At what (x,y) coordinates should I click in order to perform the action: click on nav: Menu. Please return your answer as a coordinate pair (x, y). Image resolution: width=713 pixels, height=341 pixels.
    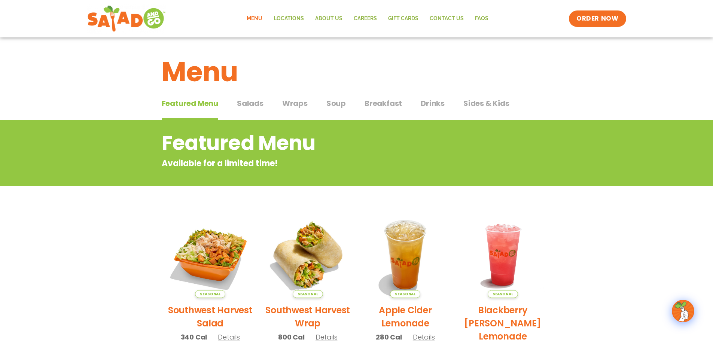
    Looking at the image, I should click on (367, 19).